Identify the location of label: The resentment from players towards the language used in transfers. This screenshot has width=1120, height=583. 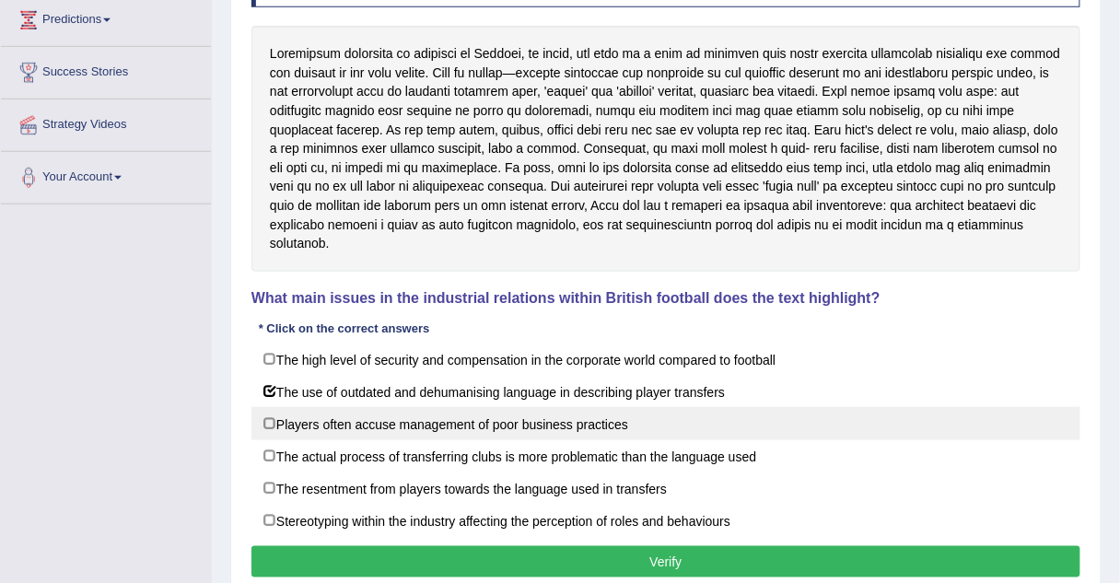
(666, 488).